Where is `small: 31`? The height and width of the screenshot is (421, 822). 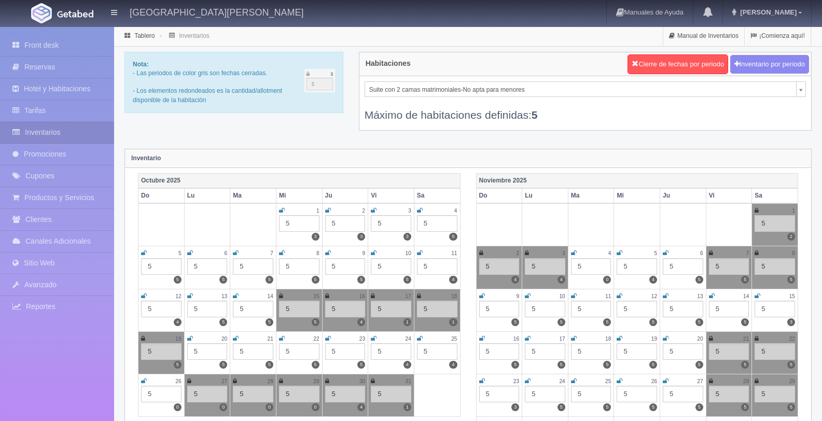 small: 31 is located at coordinates (408, 381).